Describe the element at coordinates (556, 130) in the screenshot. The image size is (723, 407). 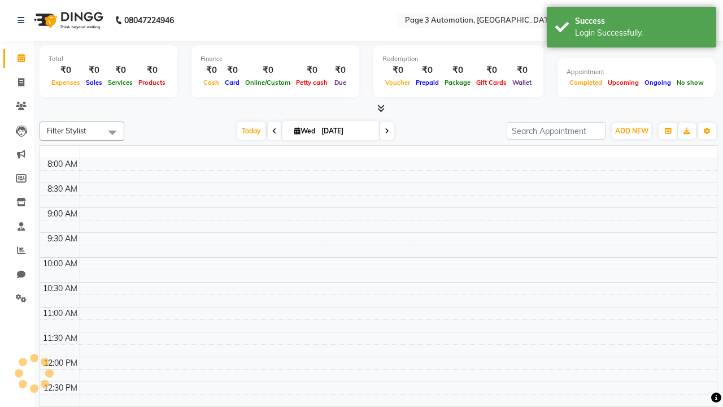
I see `input: Search Appointment` at that location.